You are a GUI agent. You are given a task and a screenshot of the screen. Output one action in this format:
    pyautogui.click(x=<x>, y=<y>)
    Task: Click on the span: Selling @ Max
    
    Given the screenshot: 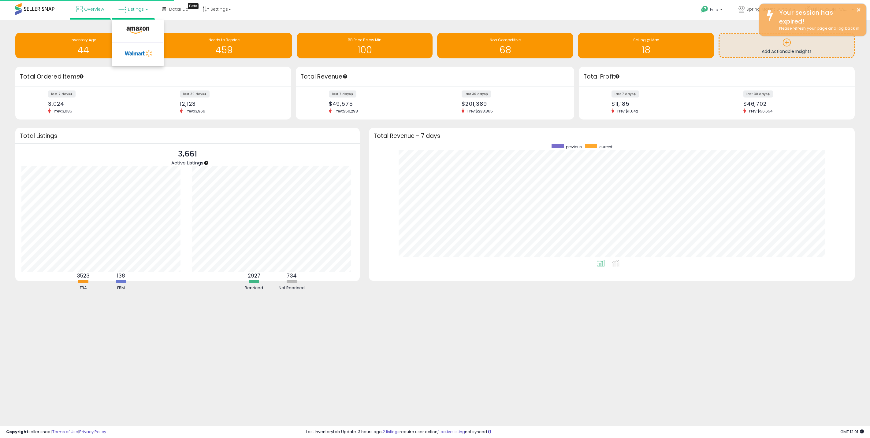 What is the action you would take?
    pyautogui.click(x=646, y=40)
    